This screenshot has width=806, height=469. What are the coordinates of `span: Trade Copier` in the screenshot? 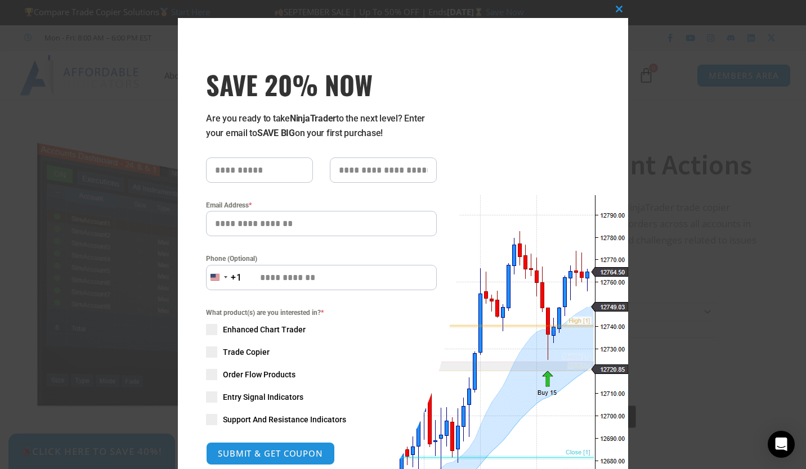 It's located at (246, 352).